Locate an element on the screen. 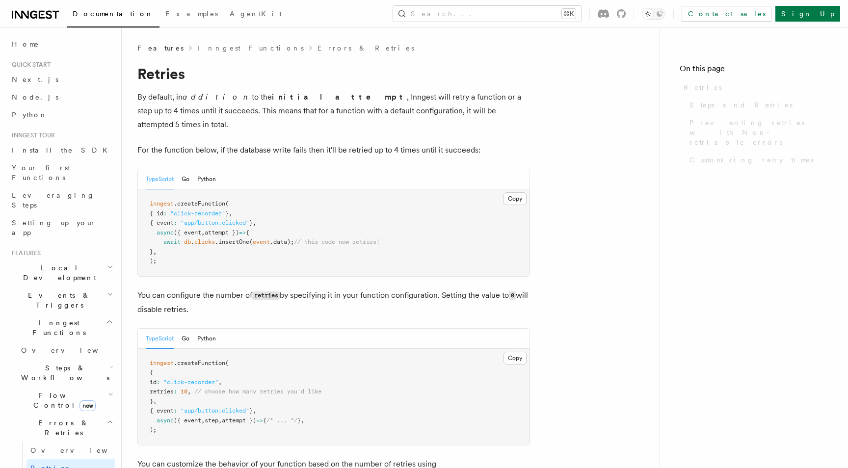  span: AgentKit is located at coordinates (256, 14).